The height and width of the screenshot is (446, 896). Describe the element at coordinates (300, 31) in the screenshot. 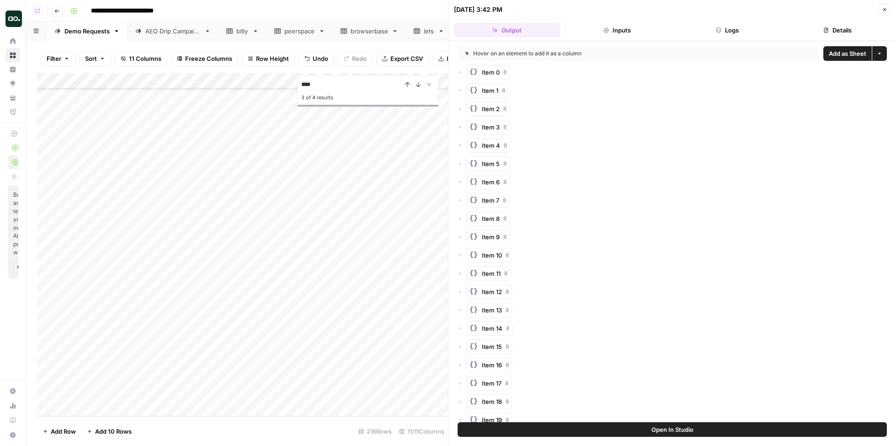

I see `a: peerspace` at that location.